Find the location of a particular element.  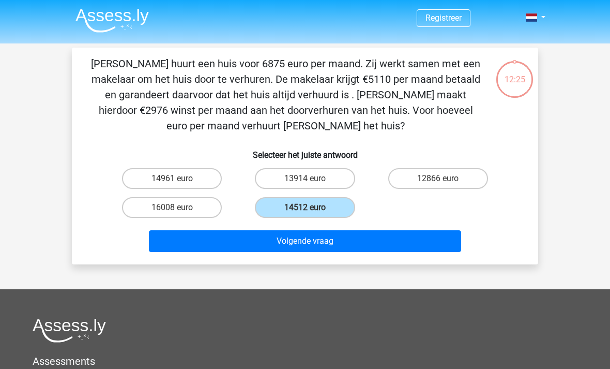

img: Assessly logo is located at coordinates (69, 330).